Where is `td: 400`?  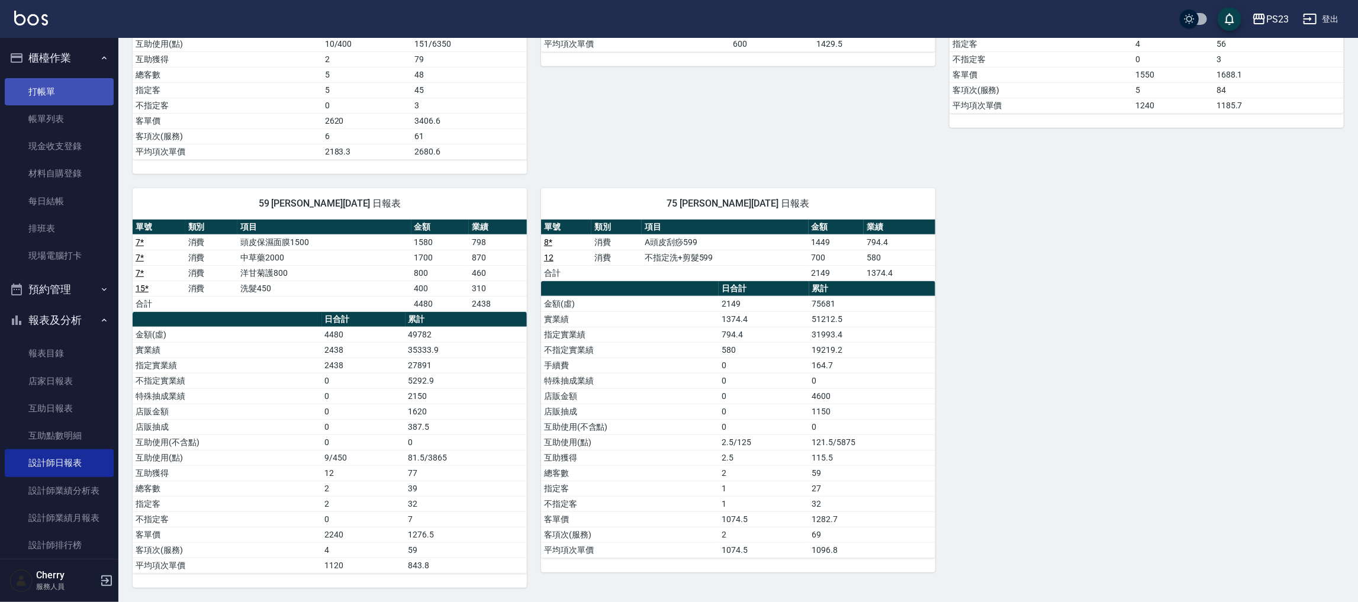
td: 400 is located at coordinates (440, 288).